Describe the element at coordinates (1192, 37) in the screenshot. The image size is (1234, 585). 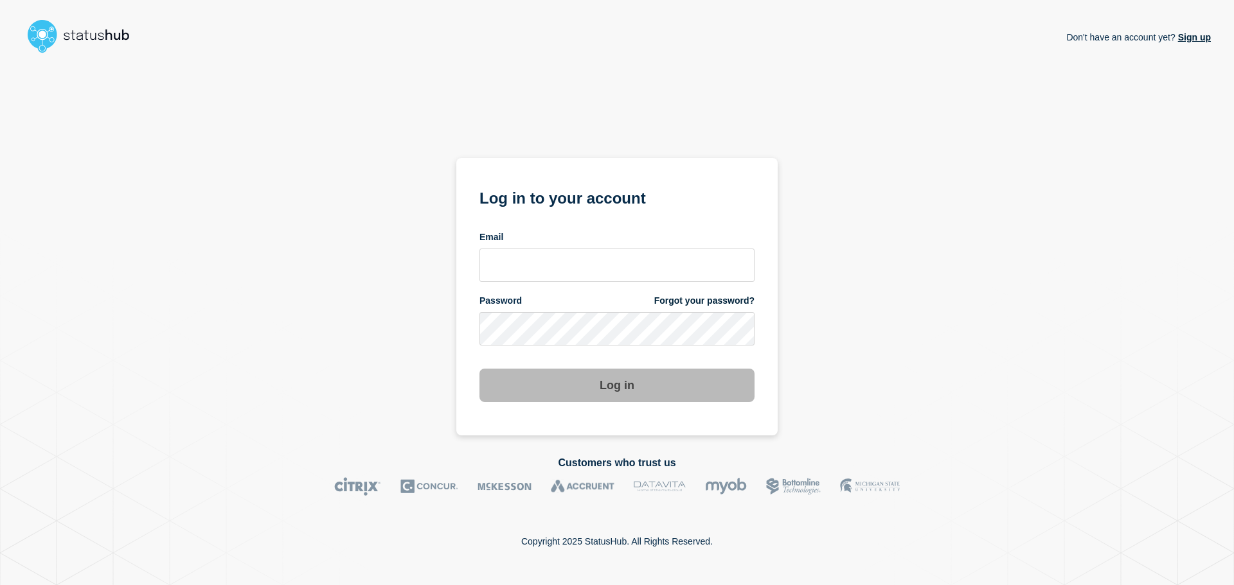
I see `a: Sign up` at that location.